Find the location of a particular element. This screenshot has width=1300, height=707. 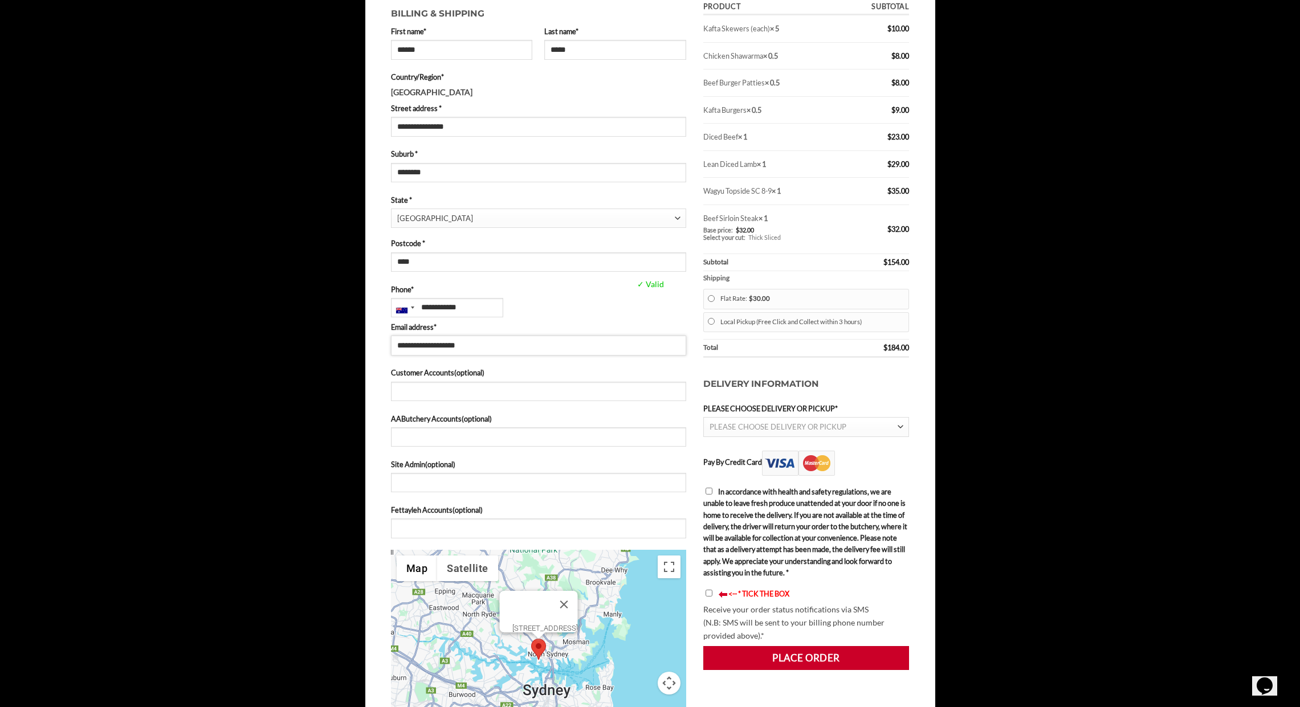

th: Total is located at coordinates (772, 349).